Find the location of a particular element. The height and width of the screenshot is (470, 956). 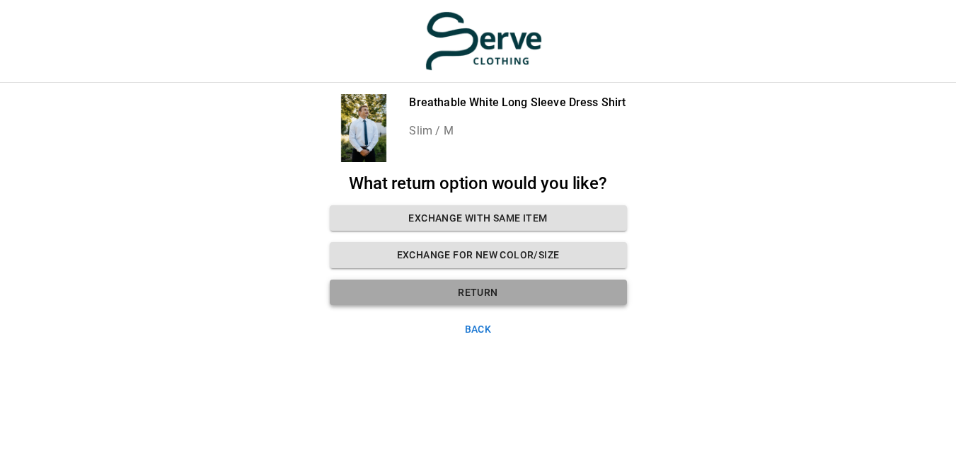

button: Exchange with same item is located at coordinates (479, 218).